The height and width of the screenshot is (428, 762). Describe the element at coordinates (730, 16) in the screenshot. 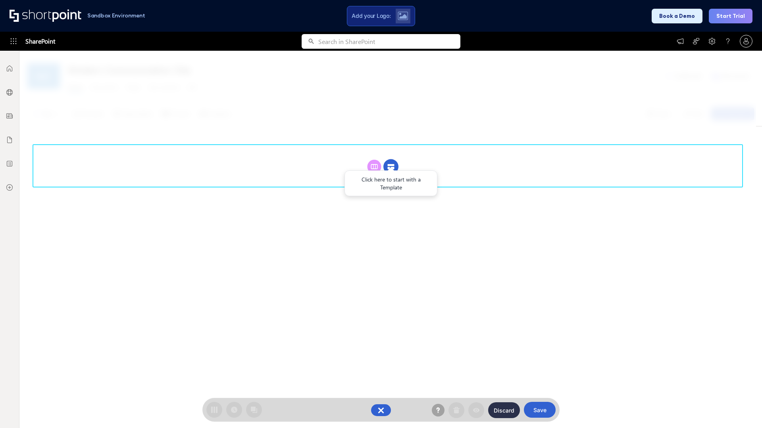

I see `button: Start Trial` at that location.